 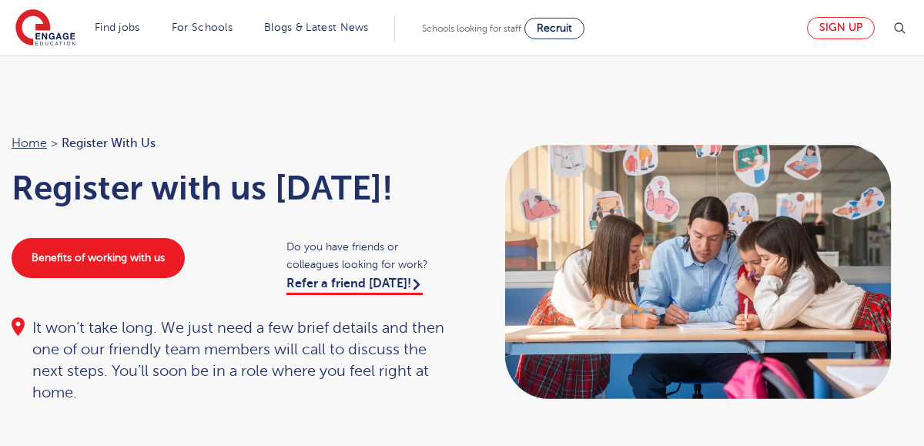 I want to click on a: Blogs & Latest News, so click(x=316, y=27).